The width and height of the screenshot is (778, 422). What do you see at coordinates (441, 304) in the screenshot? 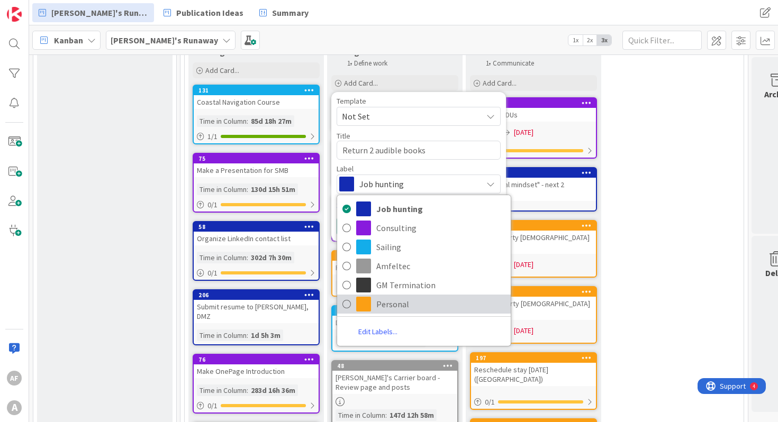
I see `span: Personal` at bounding box center [441, 304].